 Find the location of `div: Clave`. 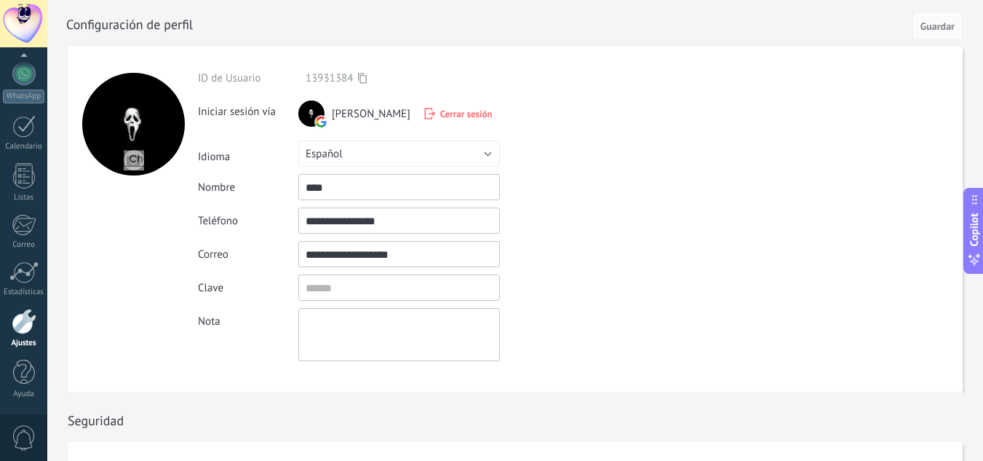

div: Clave is located at coordinates (248, 288).